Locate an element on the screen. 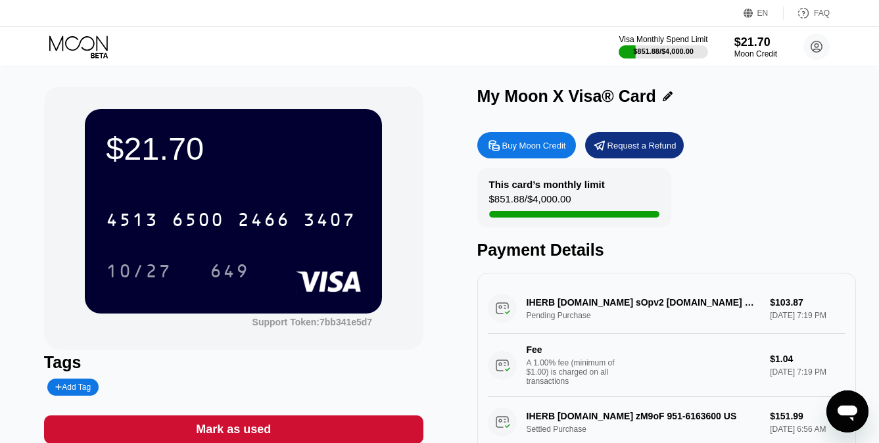 The height and width of the screenshot is (443, 879). div: 4513650024663407 is located at coordinates (231, 220).